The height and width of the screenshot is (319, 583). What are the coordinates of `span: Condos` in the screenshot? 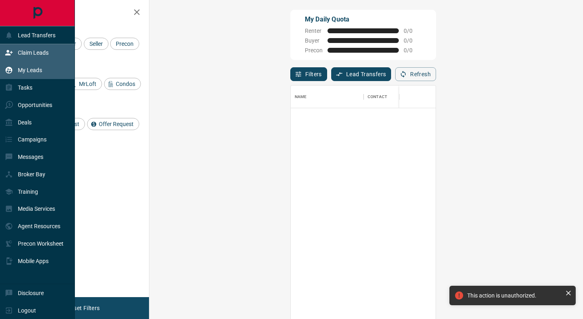 It's located at (126, 84).